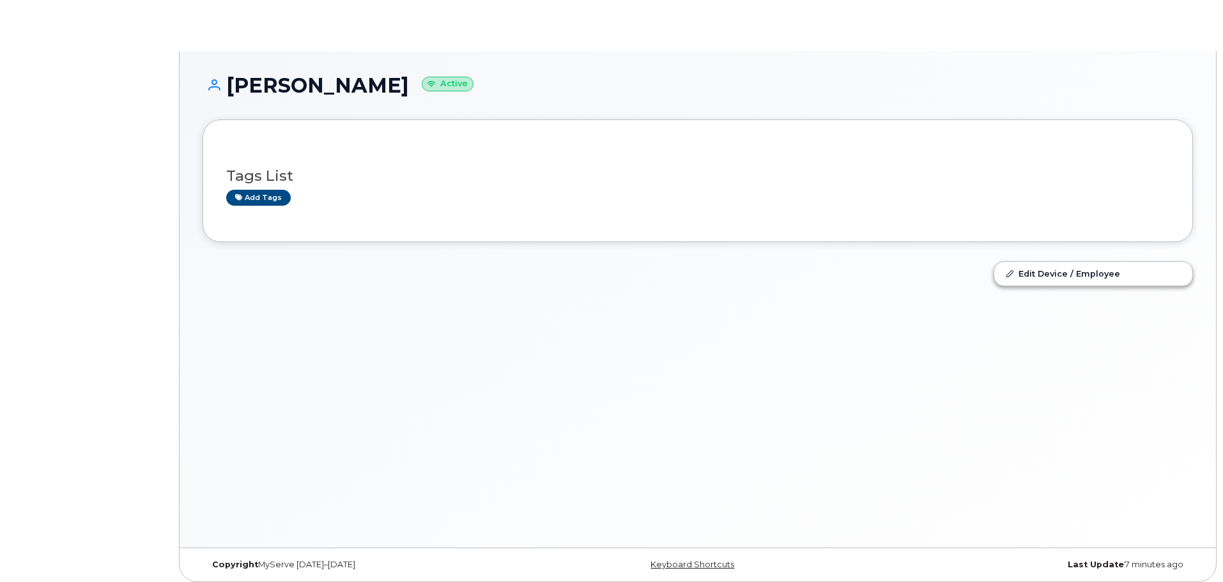 This screenshot has width=1223, height=582. I want to click on a: Keyboard Shortcuts, so click(692, 564).